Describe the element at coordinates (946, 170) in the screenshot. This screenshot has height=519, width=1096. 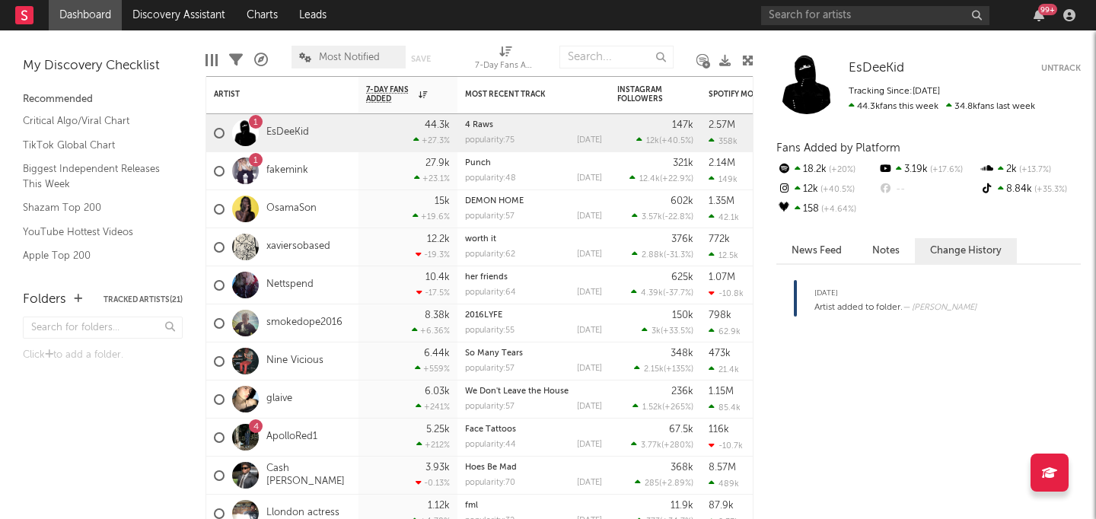
I see `span: +17.6 %` at that location.